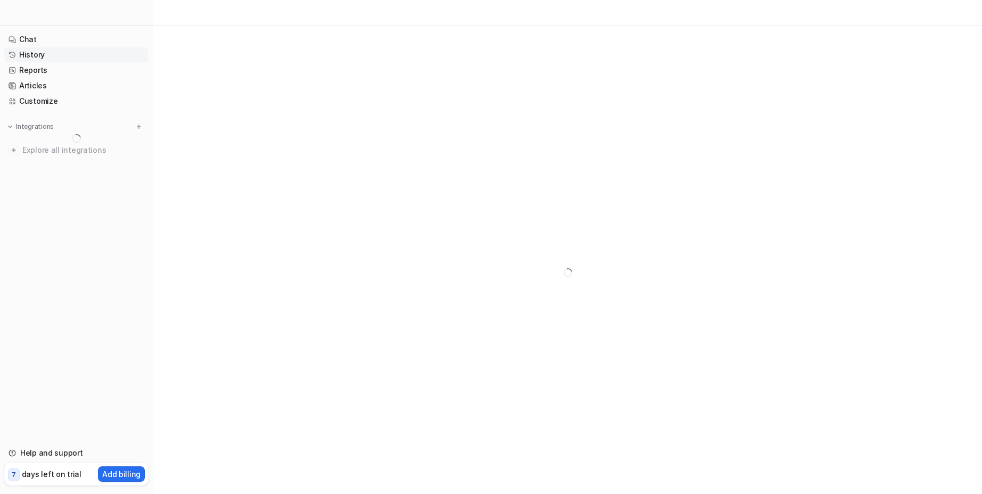  What do you see at coordinates (139, 127) in the screenshot?
I see `img: menu_add.svg` at bounding box center [139, 127].